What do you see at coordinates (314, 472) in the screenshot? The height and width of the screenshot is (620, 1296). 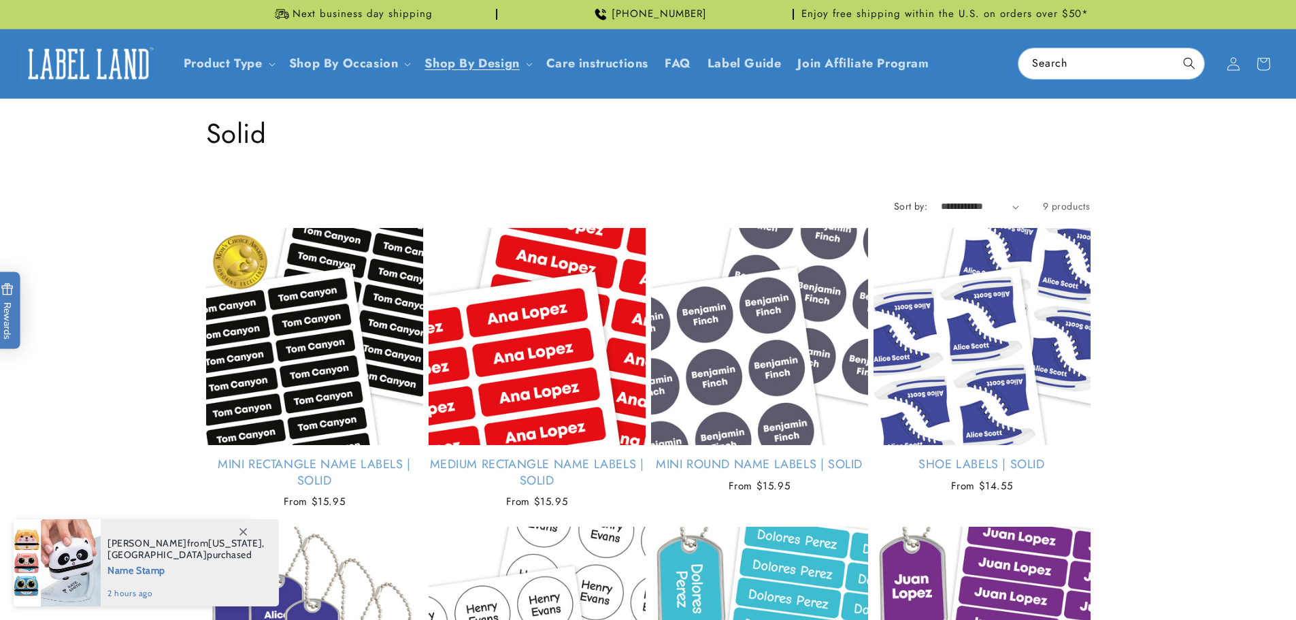 I see `a: Mini Rectangle Name Labels | Solid` at bounding box center [314, 472].